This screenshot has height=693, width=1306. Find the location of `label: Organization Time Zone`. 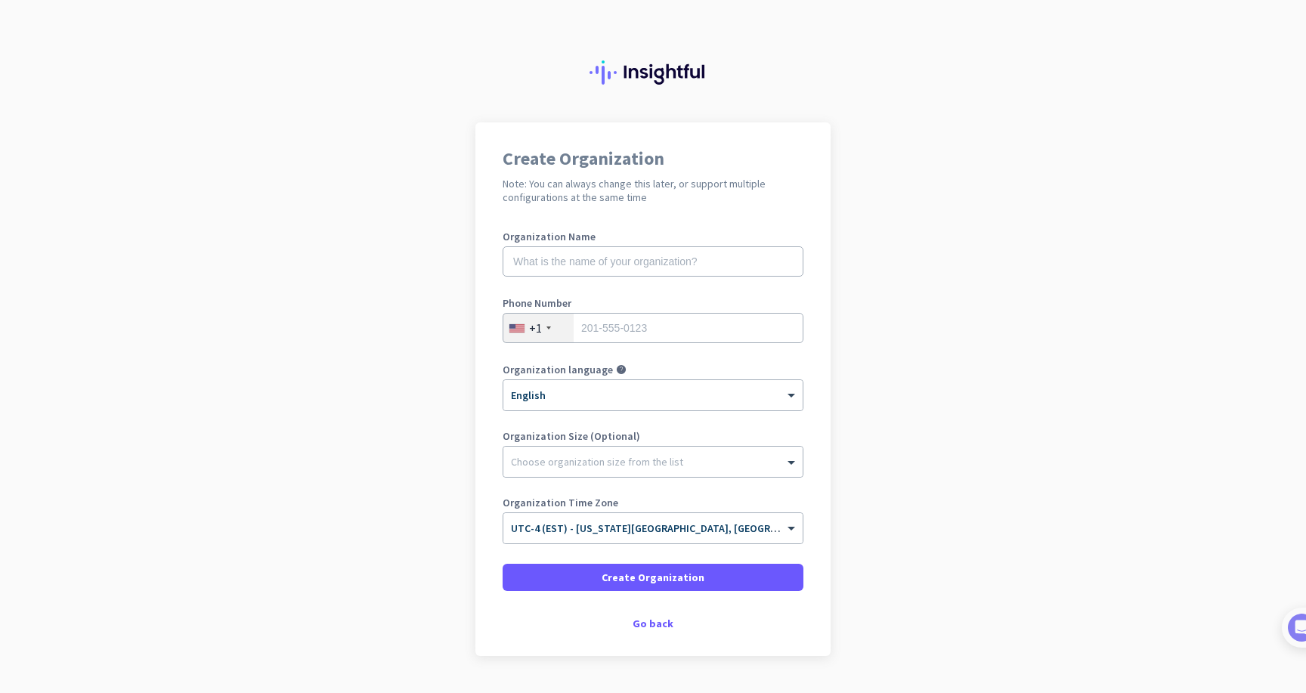

label: Organization Time Zone is located at coordinates (653, 503).